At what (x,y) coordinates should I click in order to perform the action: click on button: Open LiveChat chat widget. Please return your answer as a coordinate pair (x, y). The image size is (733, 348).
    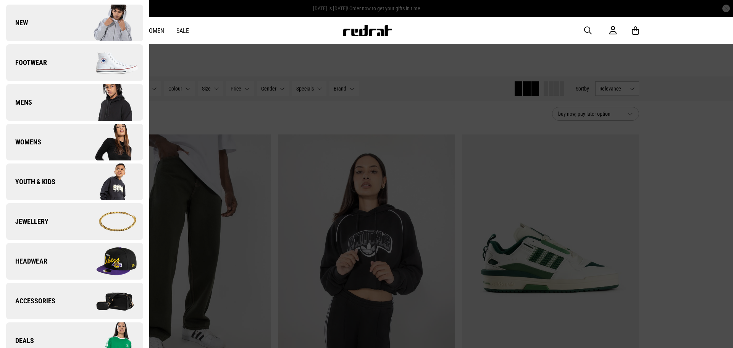
    Looking at the image, I should click on (18, 15).